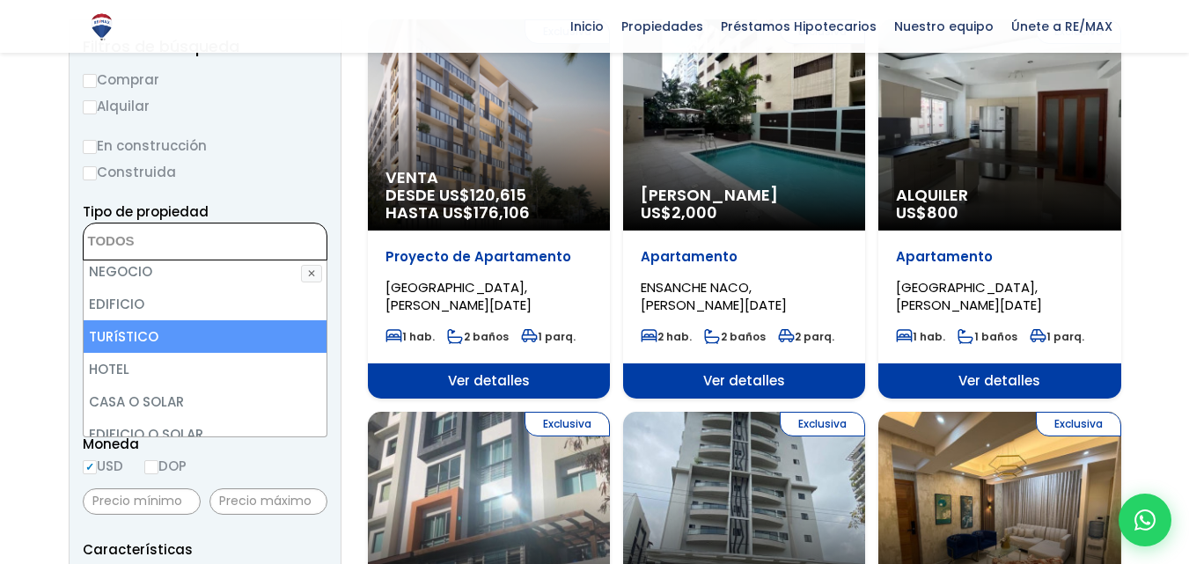 This screenshot has width=1189, height=564. I want to click on span: DESDE US$, so click(489, 204).